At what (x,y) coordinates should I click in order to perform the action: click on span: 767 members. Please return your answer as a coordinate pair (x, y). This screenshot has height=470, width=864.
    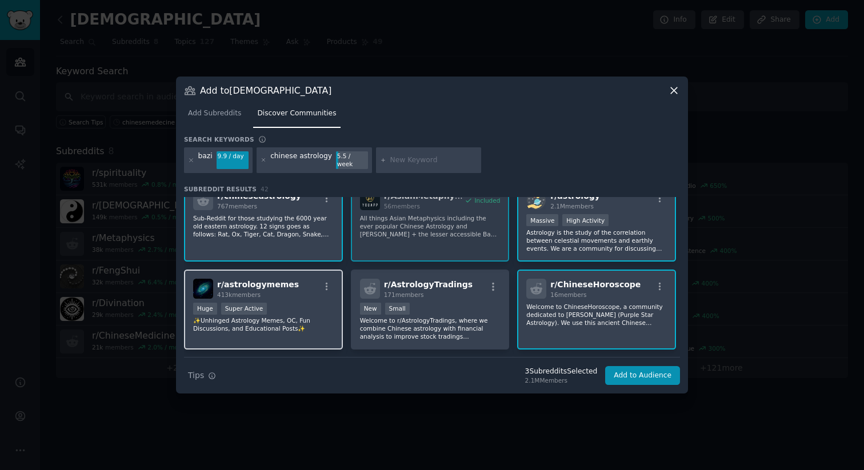
    Looking at the image, I should click on (237, 206).